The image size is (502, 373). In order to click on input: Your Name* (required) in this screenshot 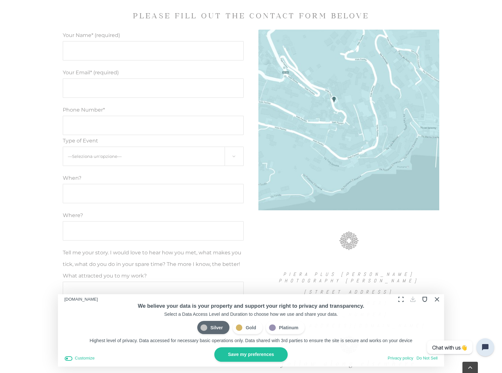, I will do `click(153, 51)`.